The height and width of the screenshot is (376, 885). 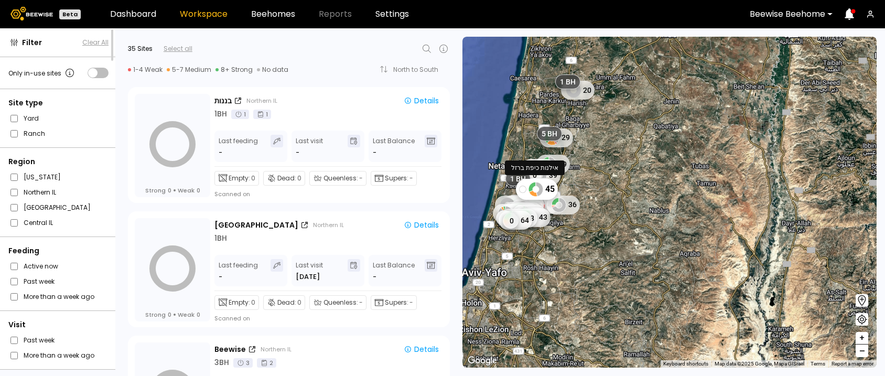 What do you see at coordinates (534, 217) in the screenshot?
I see `div: 43` at bounding box center [534, 217].